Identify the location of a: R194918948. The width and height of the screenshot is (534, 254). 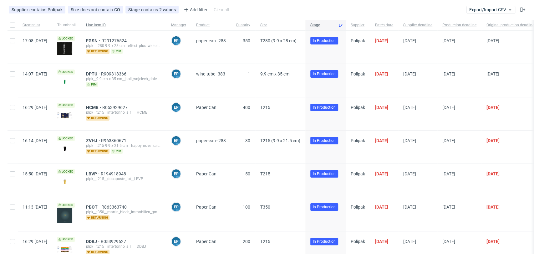
(114, 173).